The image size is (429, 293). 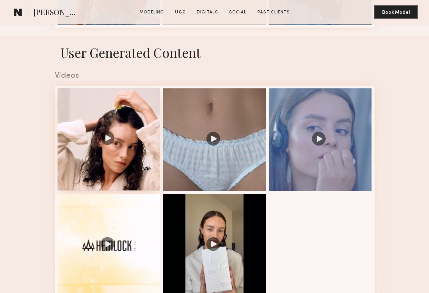 I want to click on button: Book Model, so click(x=396, y=12).